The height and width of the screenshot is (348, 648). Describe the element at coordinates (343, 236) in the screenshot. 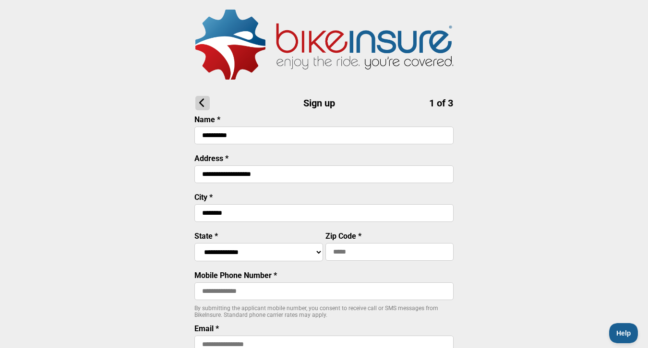

I see `label: Zip Code *` at that location.